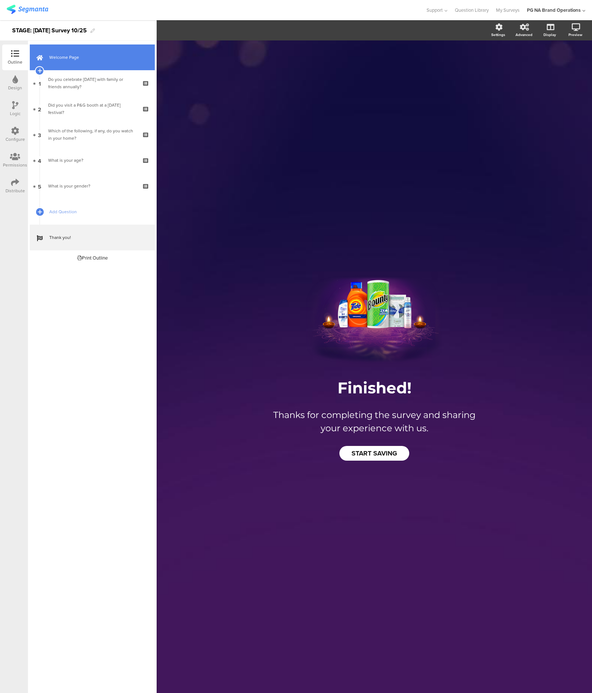 The width and height of the screenshot is (592, 693). I want to click on span: START SAVING, so click(374, 453).